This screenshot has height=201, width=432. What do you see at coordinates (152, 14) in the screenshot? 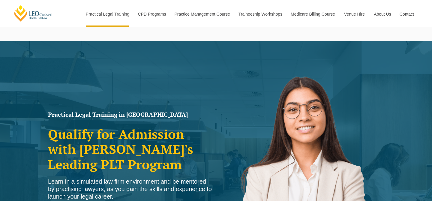
I see `a: CPD Programs` at bounding box center [152, 14].